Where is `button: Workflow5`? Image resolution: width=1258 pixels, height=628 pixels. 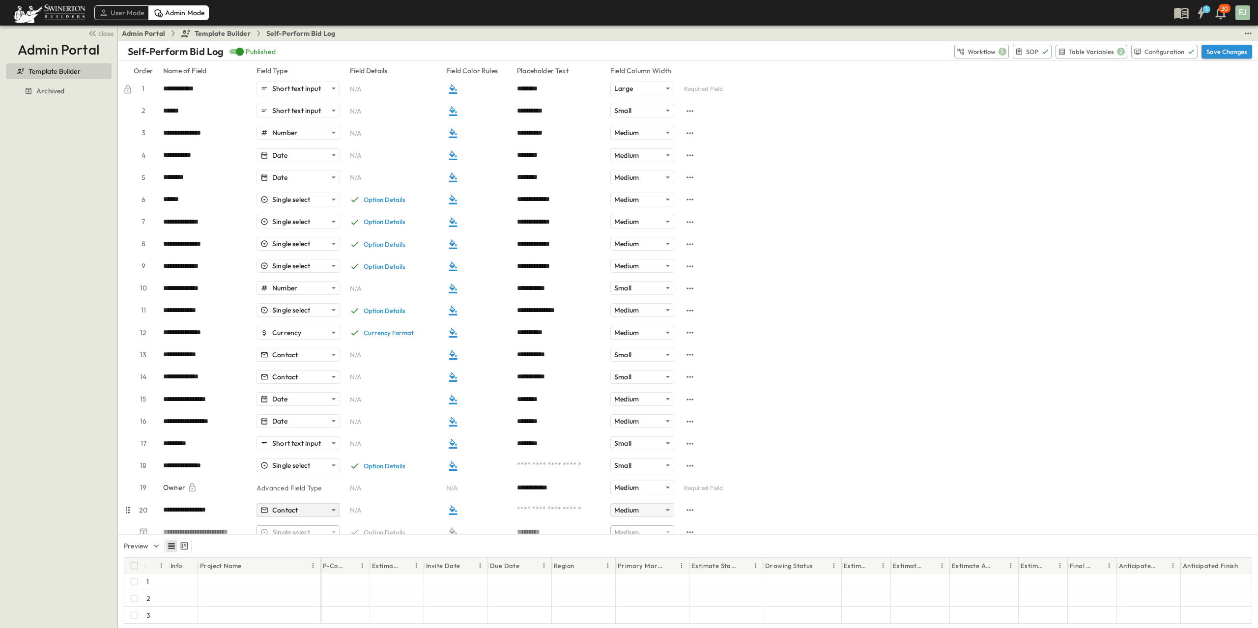
button: Workflow5 is located at coordinates (981, 52).